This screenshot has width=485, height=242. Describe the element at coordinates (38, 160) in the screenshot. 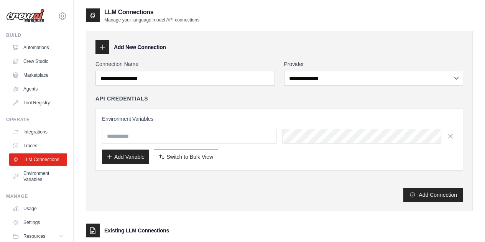

I see `a: LLM Connections` at that location.